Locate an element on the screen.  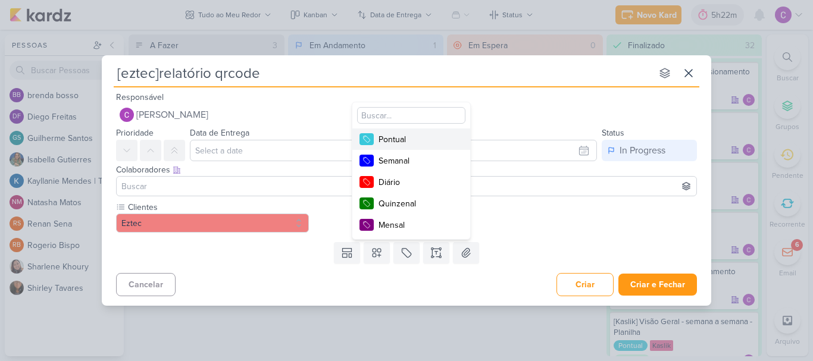
div: Semanal is located at coordinates (417, 161).